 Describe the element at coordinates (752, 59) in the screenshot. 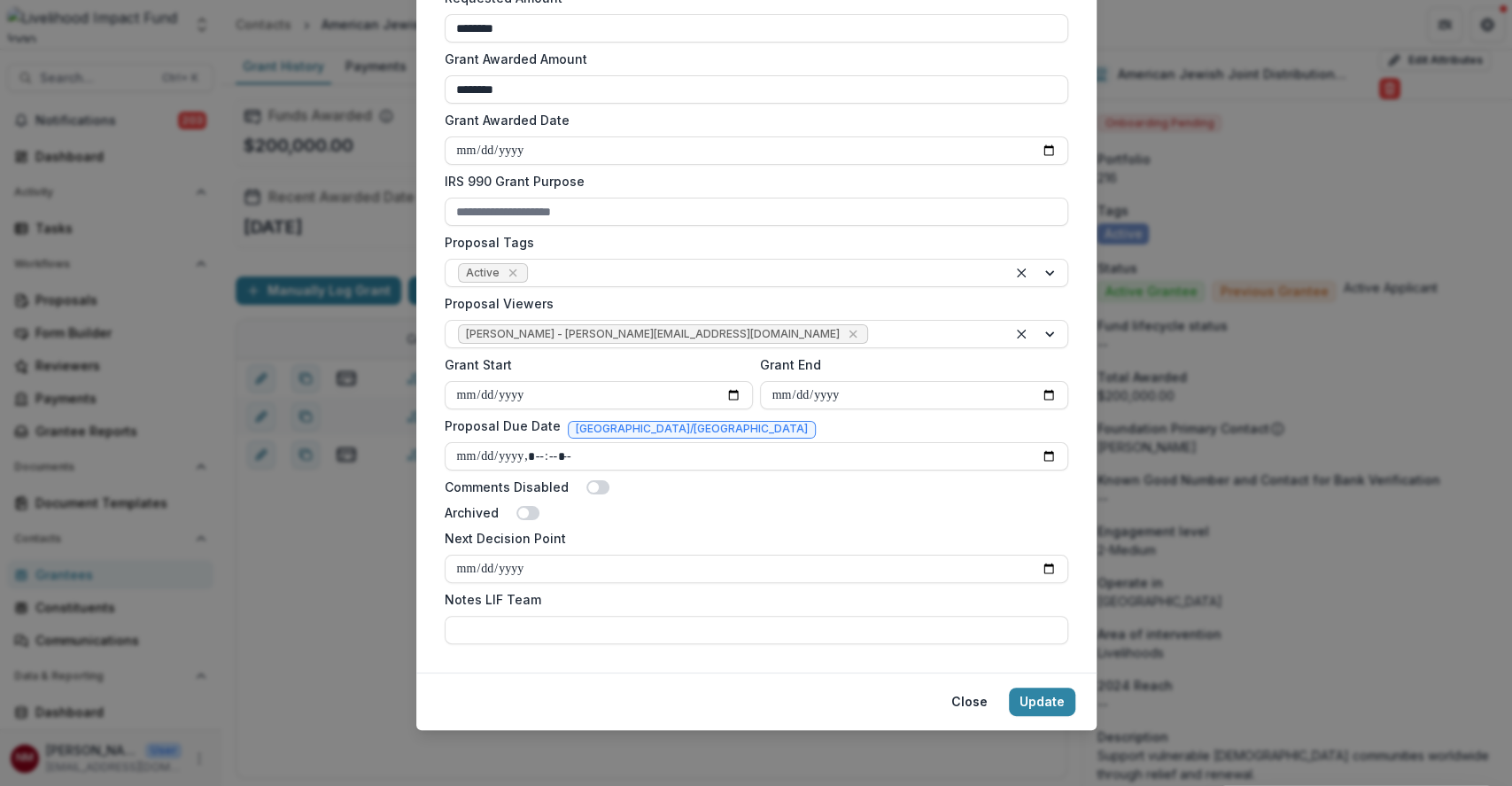

I see `label: Grant Awarded Amount` at that location.